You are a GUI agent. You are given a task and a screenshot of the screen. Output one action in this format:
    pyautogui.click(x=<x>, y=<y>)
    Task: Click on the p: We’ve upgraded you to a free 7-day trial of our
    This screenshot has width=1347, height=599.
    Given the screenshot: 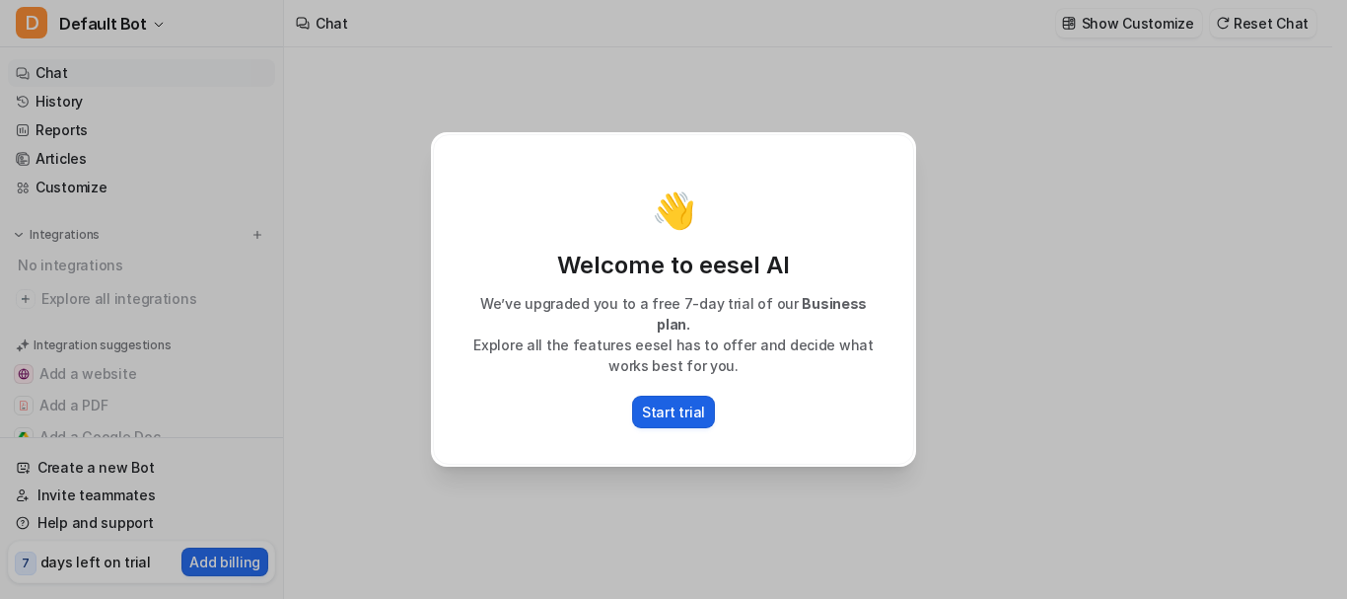 What is the action you would take?
    pyautogui.click(x=674, y=314)
    